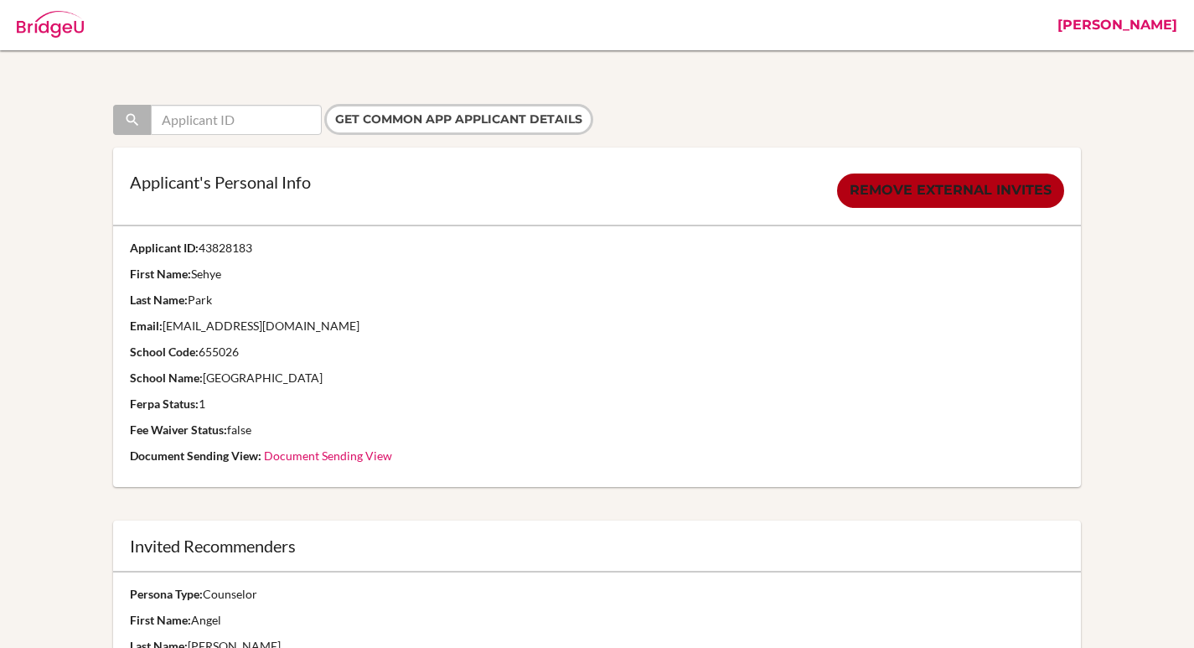 The width and height of the screenshot is (1194, 648). I want to click on a: Document Sending View, so click(328, 455).